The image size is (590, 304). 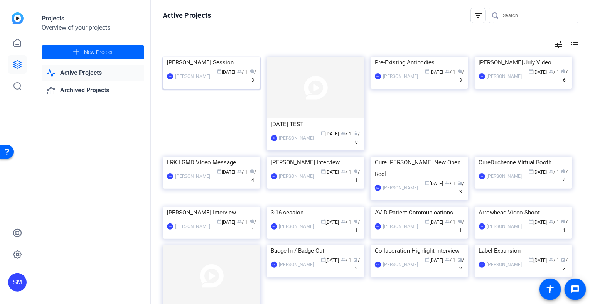 I want to click on mat-icon: add, so click(x=76, y=52).